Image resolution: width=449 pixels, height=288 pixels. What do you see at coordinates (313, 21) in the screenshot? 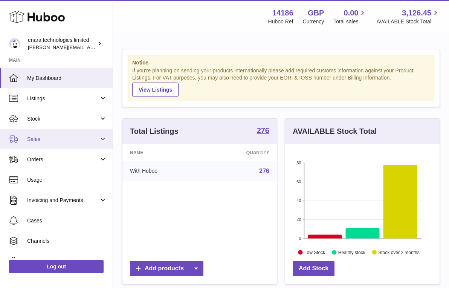
I see `div: Currency` at bounding box center [313, 21].